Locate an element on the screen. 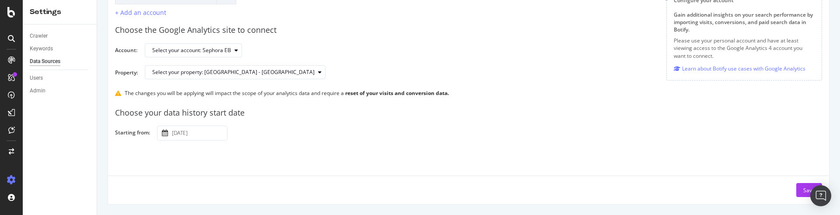 The image size is (840, 215). div: The changes you will be applying will impact the scope of your analytics data and require a is located at coordinates (286, 93).